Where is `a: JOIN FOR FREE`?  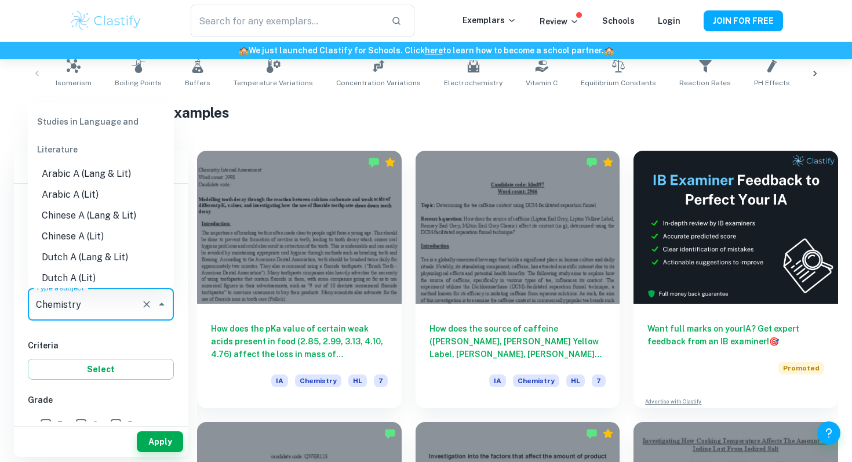 a: JOIN FOR FREE is located at coordinates (743, 21).